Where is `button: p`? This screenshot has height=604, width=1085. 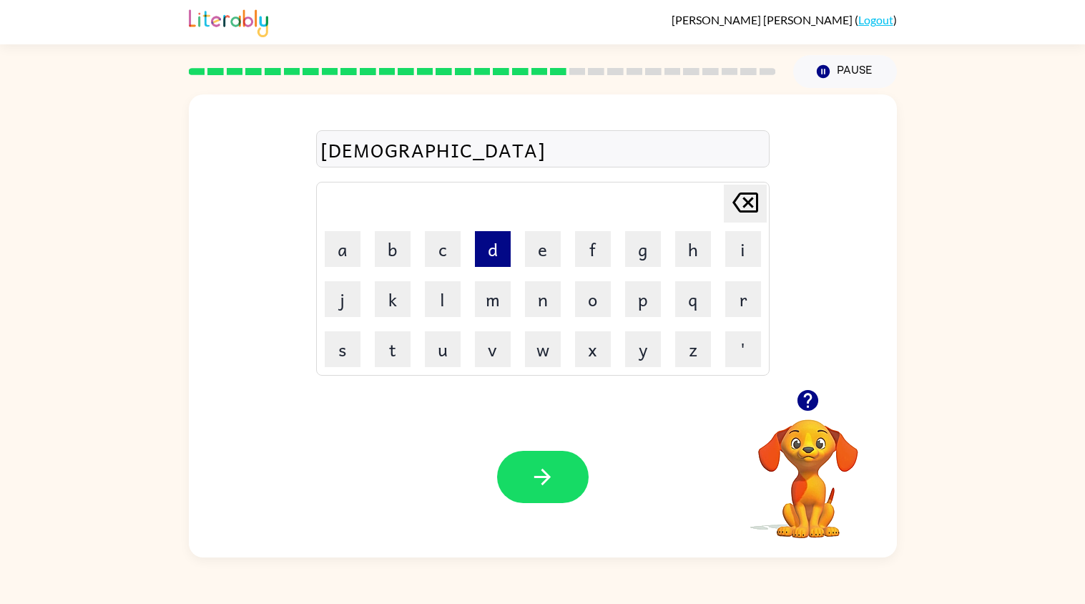 button: p is located at coordinates (643, 299).